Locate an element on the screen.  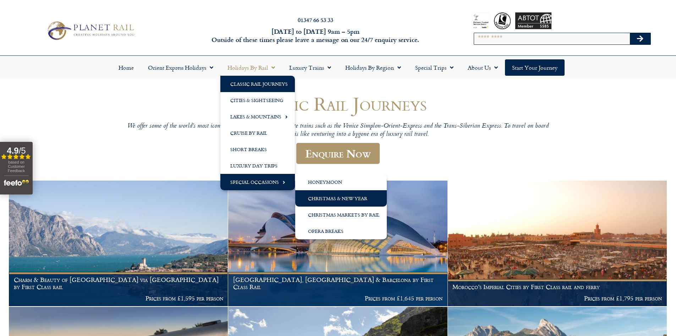
p: Prices from £1,795 per person is located at coordinates (557, 298).